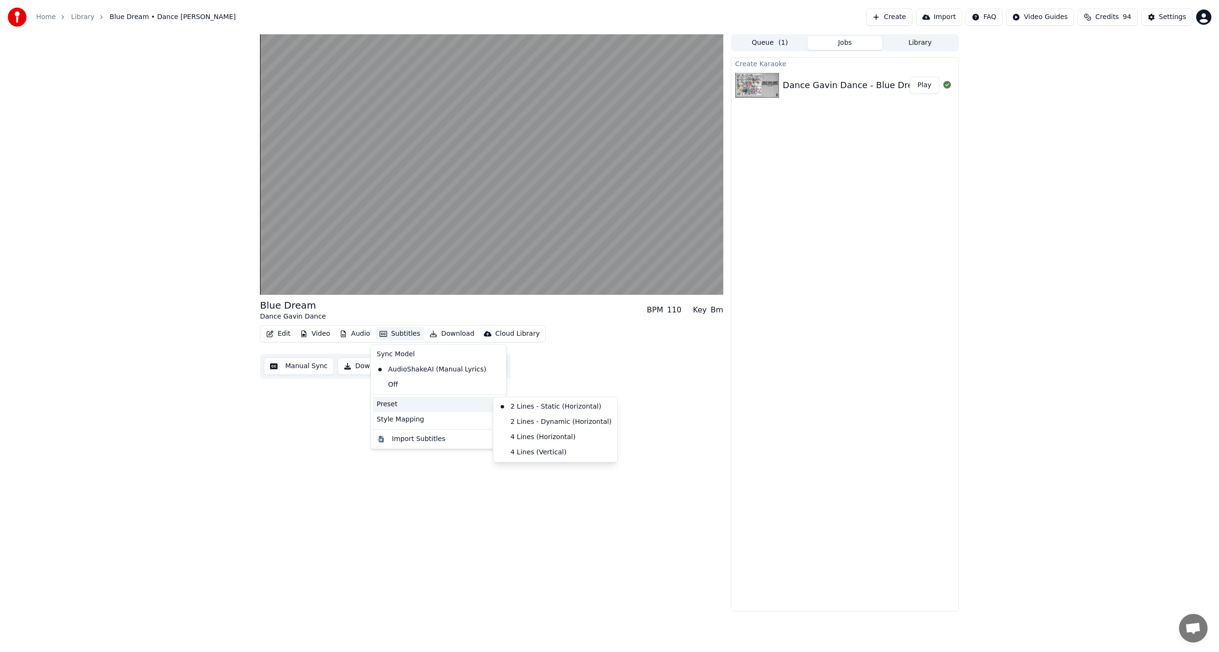  I want to click on button: Download, so click(452, 334).